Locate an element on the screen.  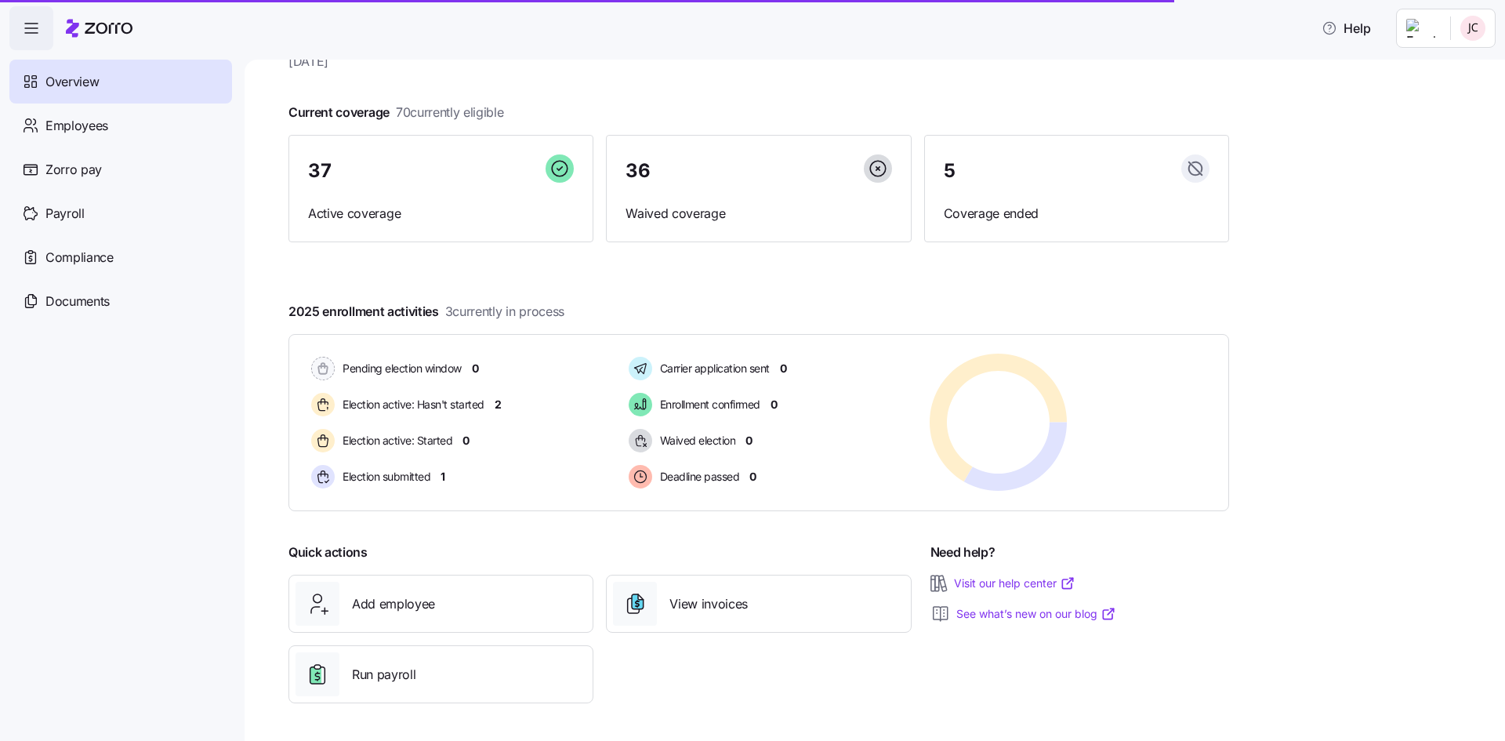
a: Visit our help center is located at coordinates (1014, 583).